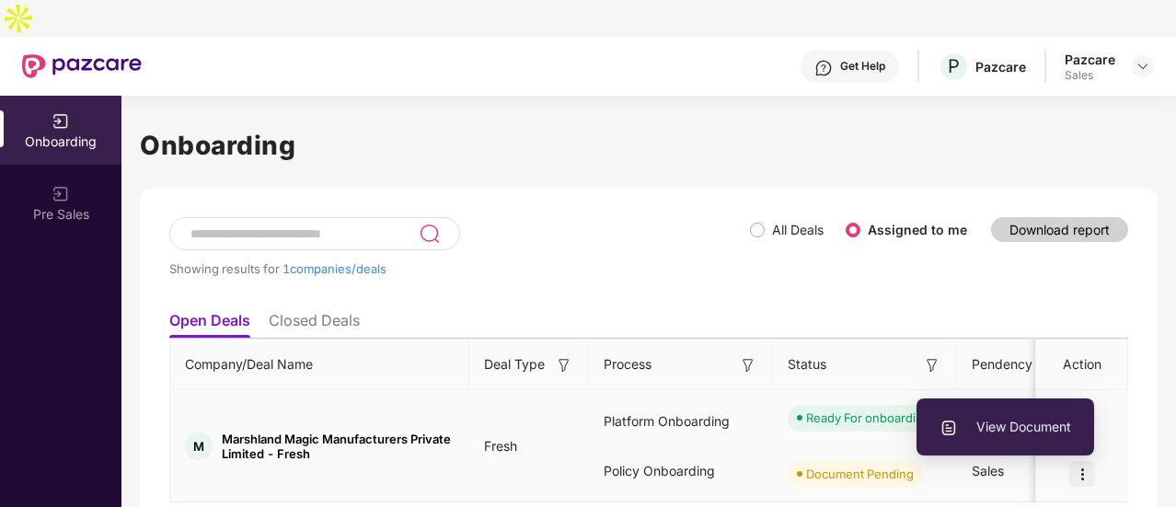 The width and height of the screenshot is (1176, 507). Describe the element at coordinates (199, 446) in the screenshot. I see `div: M` at that location.